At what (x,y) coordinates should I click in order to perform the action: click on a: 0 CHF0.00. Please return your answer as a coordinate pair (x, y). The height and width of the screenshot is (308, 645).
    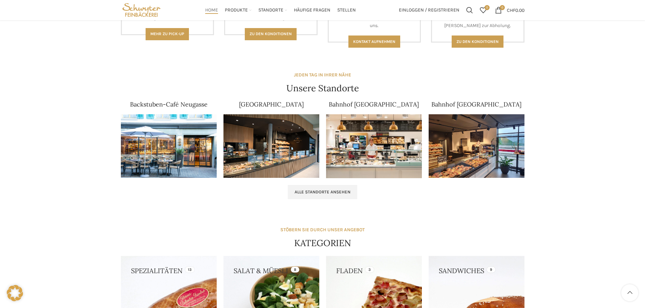
    Looking at the image, I should click on (509, 10).